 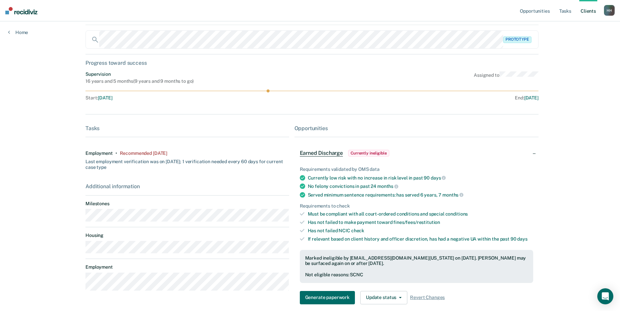 I want to click on div: Has not failed NCIC, so click(x=420, y=231).